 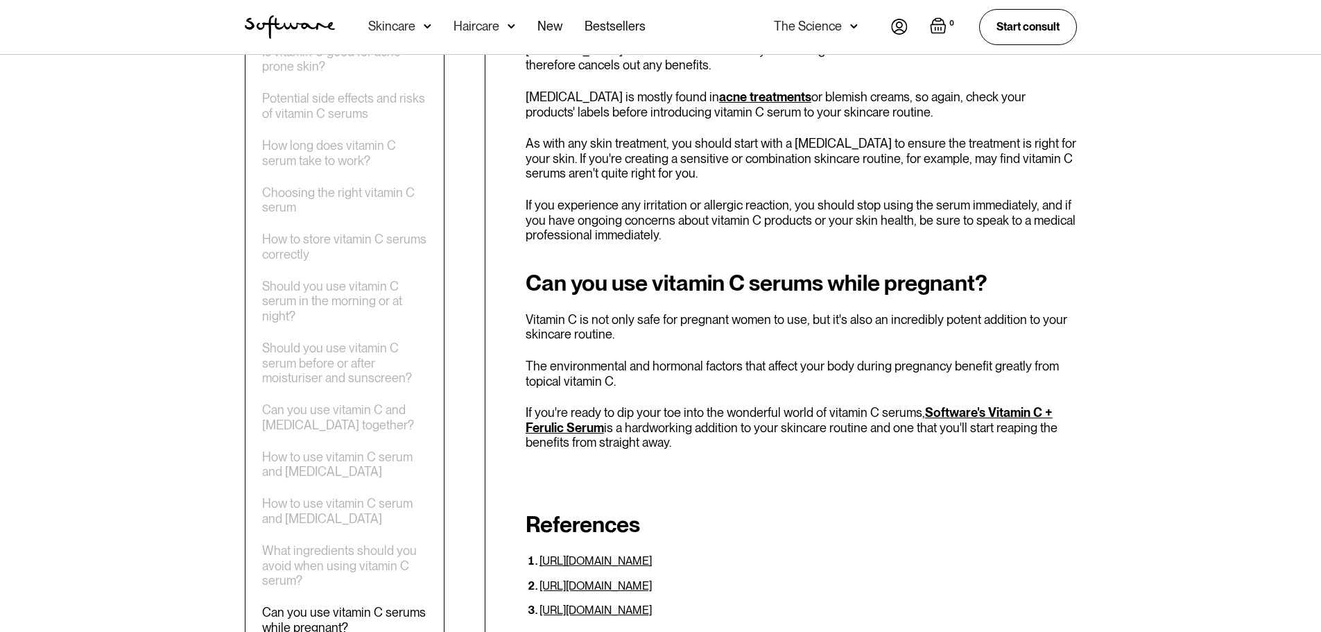 I want to click on a: Start consult, so click(x=1028, y=26).